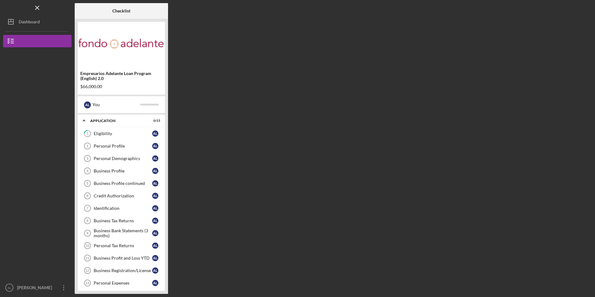 The width and height of the screenshot is (595, 297). I want to click on div: Personal Tax Returns, so click(123, 246).